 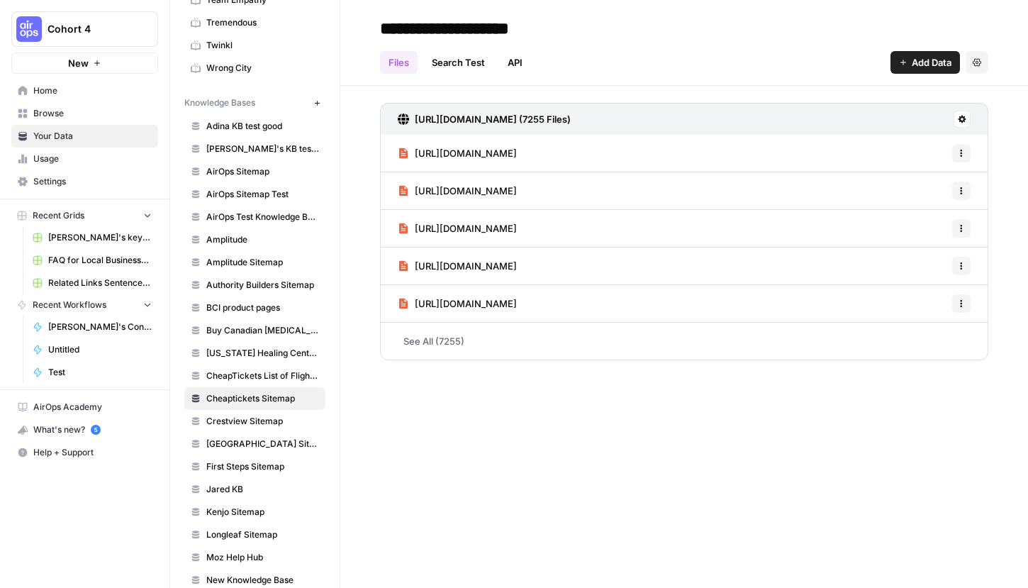 I want to click on span: AirOps Sitemap Test, so click(x=262, y=194).